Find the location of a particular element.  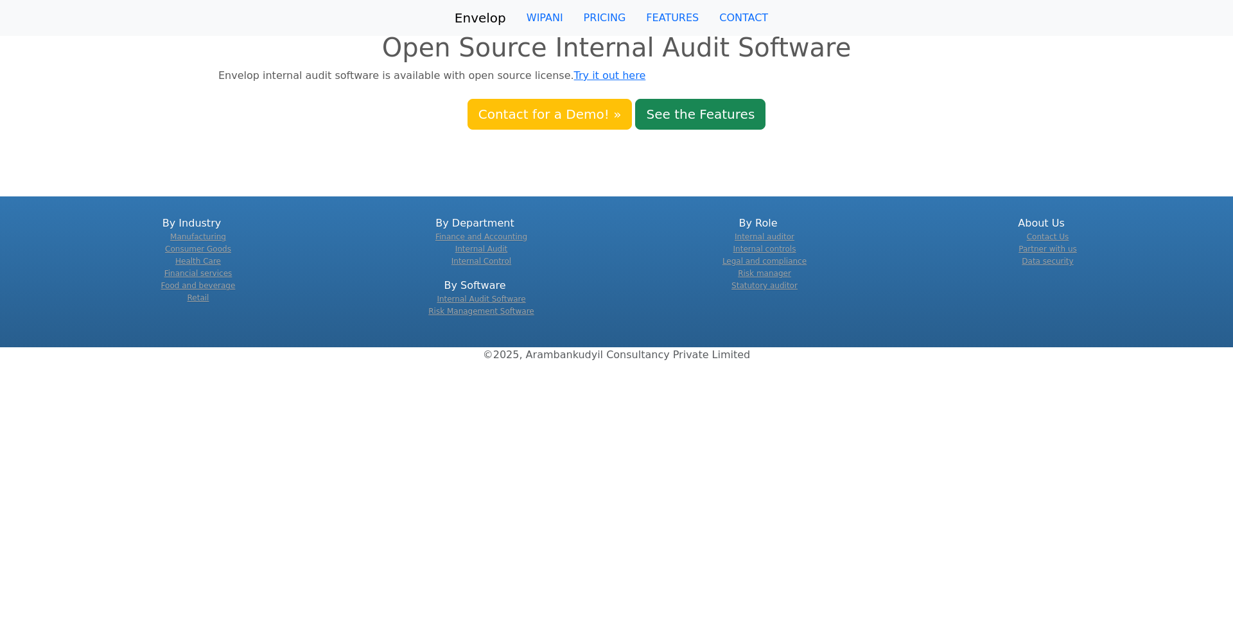

a: Internal controls is located at coordinates (765, 249).